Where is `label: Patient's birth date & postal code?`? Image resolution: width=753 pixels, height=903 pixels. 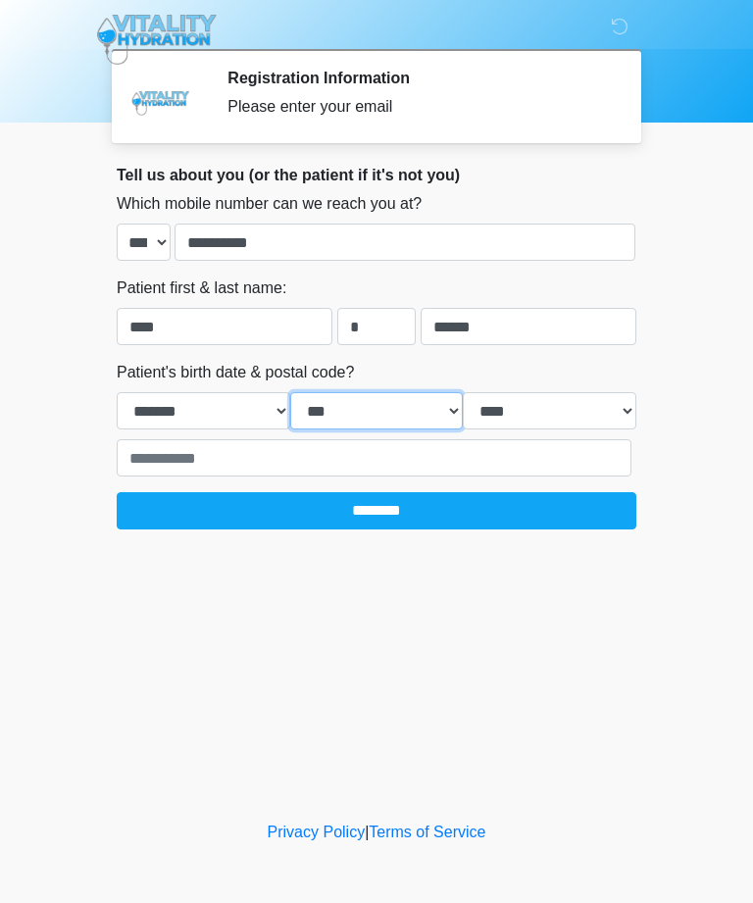
label: Patient's birth date & postal code? is located at coordinates (235, 373).